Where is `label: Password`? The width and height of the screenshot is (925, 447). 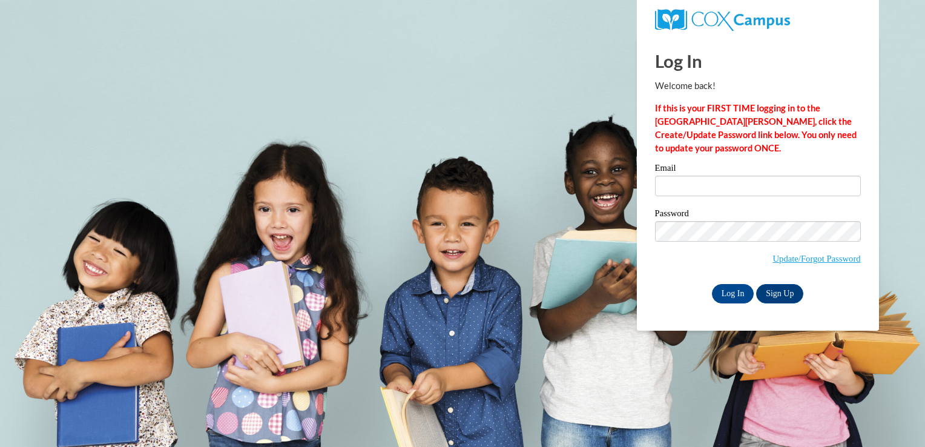
label: Password is located at coordinates (758, 215).